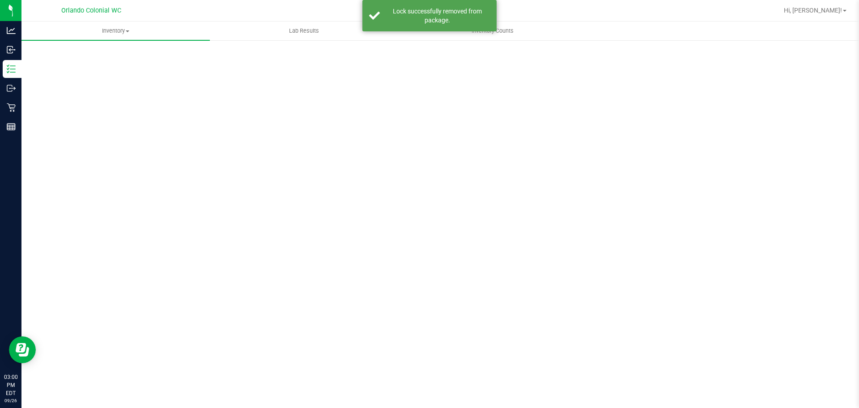  What do you see at coordinates (11, 400) in the screenshot?
I see `p: 09/26` at bounding box center [11, 400].